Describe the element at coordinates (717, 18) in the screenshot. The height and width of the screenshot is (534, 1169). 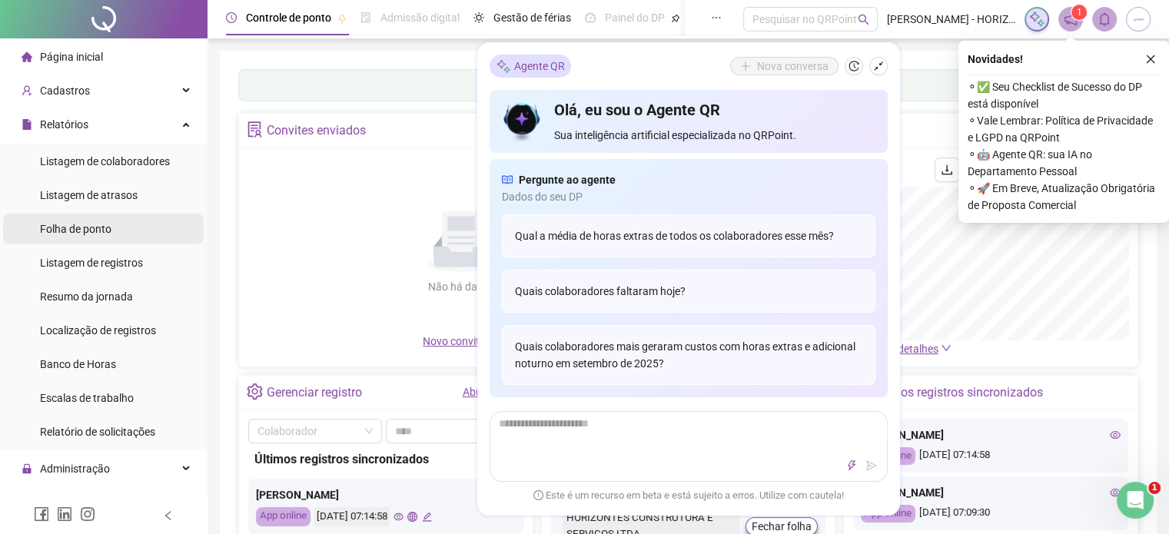
I see `span: ellipsis` at that location.